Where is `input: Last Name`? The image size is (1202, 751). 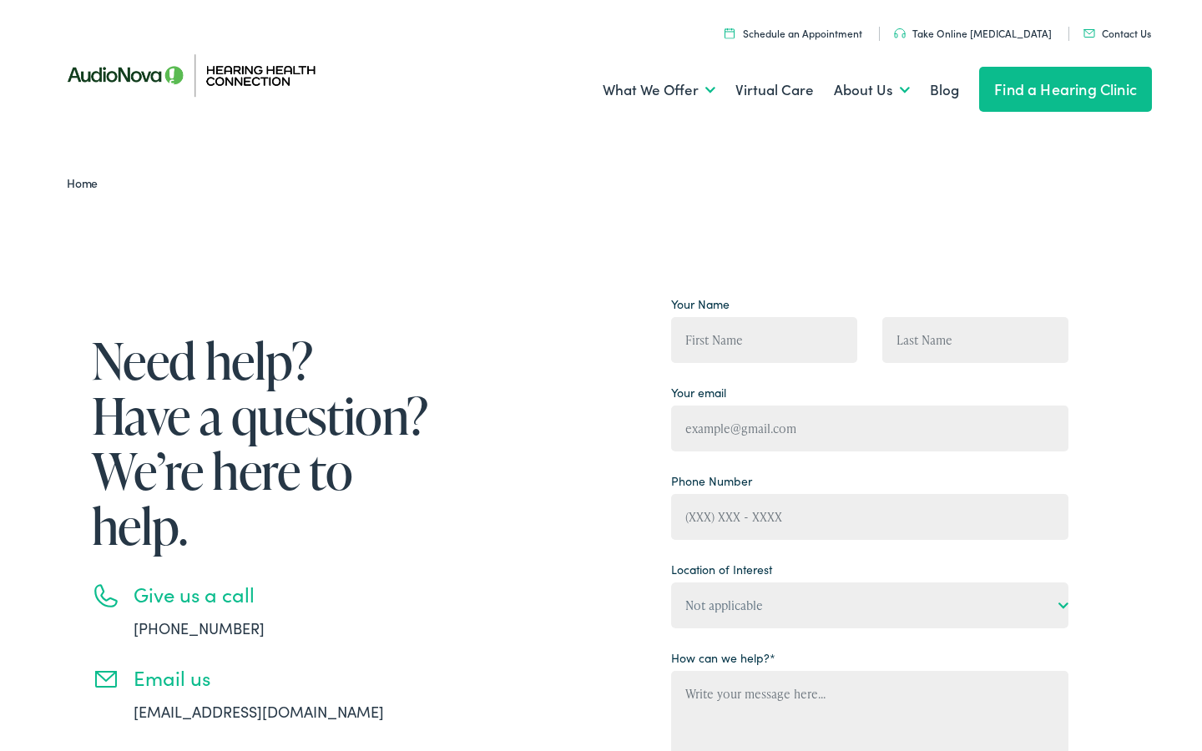
input: Last Name is located at coordinates (975, 340).